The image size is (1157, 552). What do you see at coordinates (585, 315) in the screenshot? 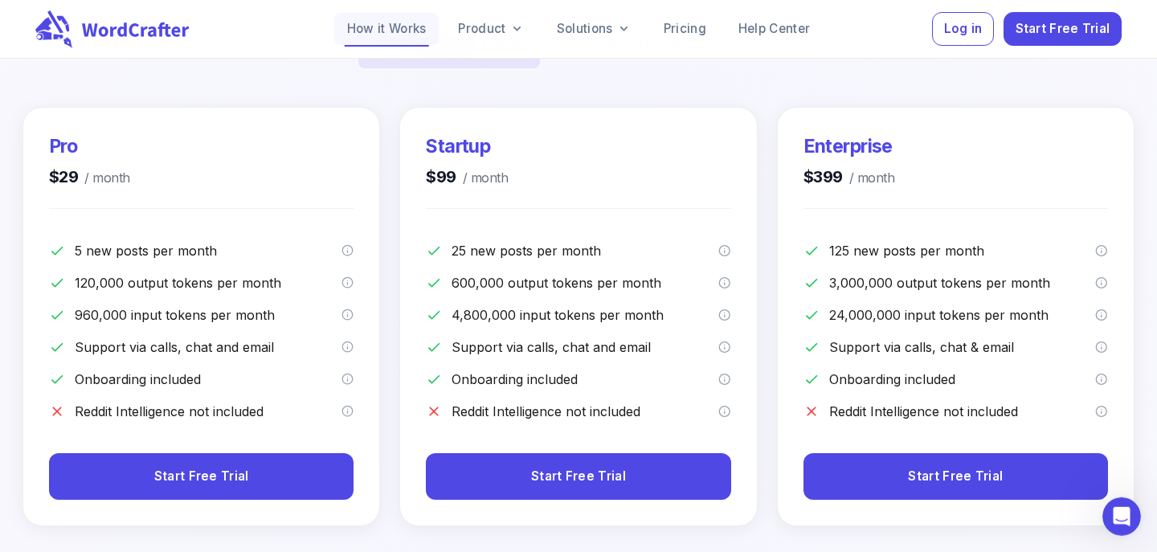
I see `p: 4,800,000 input tokens per month` at bounding box center [585, 315].